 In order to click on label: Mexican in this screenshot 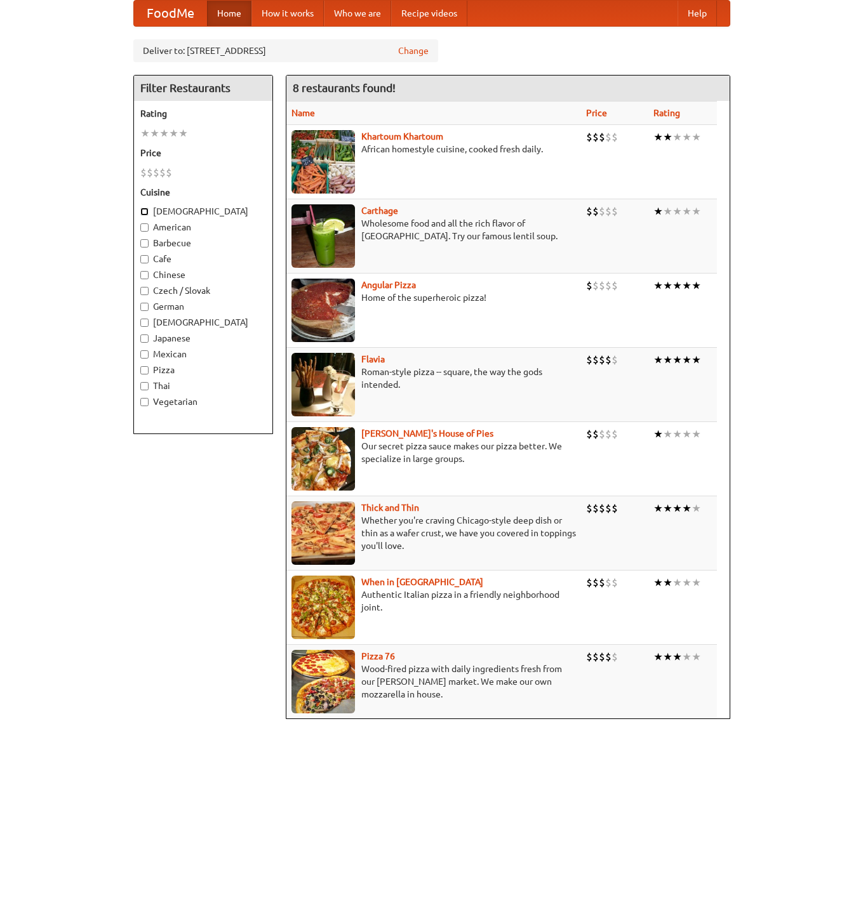, I will do `click(203, 354)`.